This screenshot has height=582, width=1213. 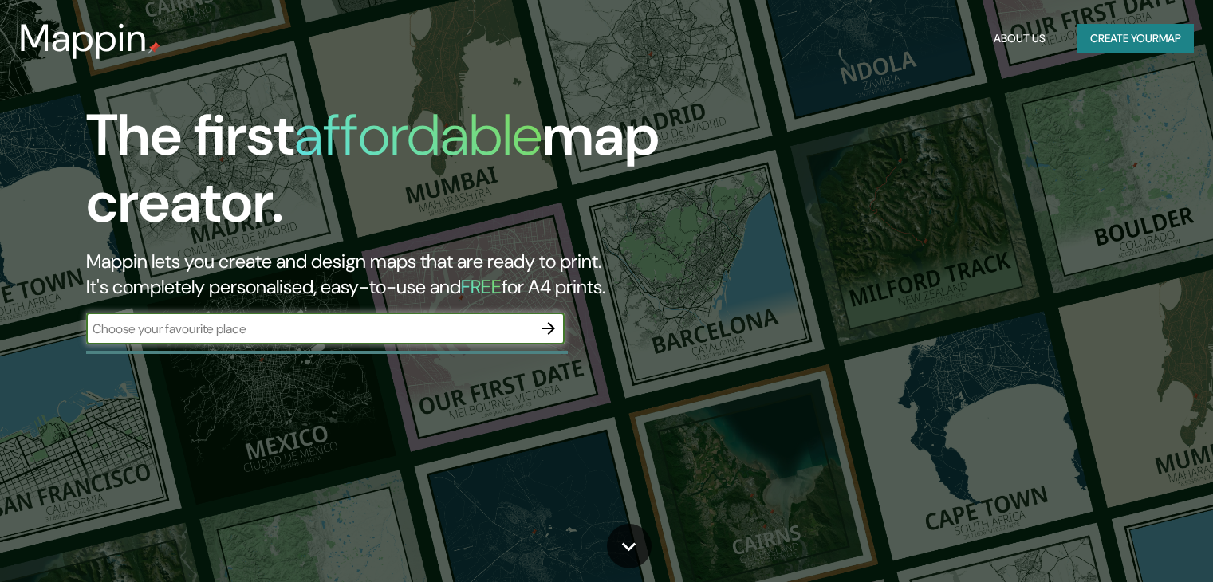 I want to click on h1: affordable, so click(x=418, y=135).